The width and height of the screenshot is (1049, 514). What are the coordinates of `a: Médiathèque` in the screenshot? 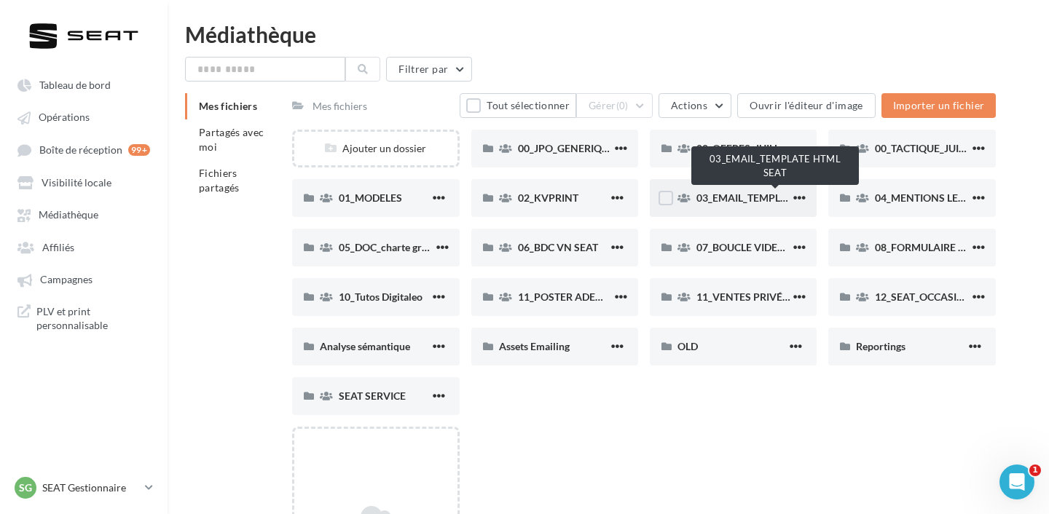 It's located at (84, 214).